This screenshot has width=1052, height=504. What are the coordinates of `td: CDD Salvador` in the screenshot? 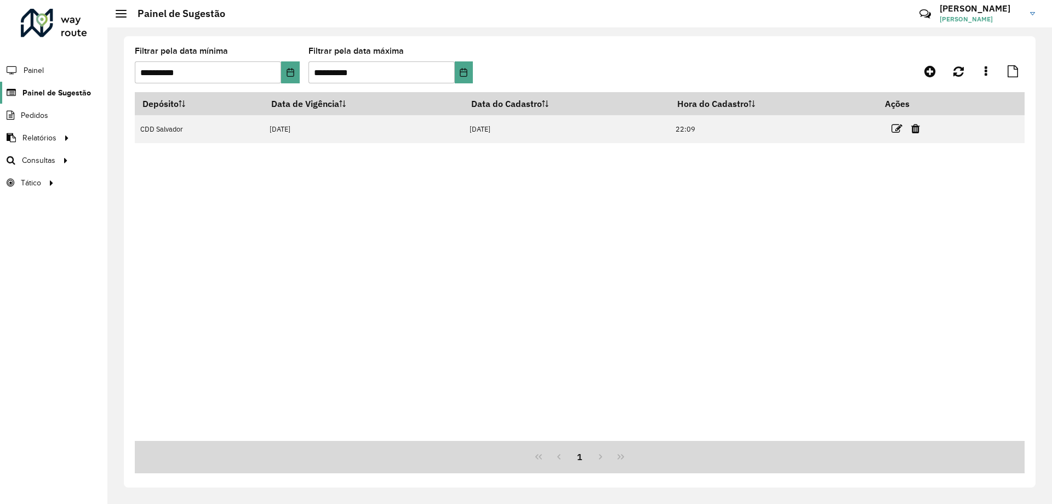 It's located at (199, 129).